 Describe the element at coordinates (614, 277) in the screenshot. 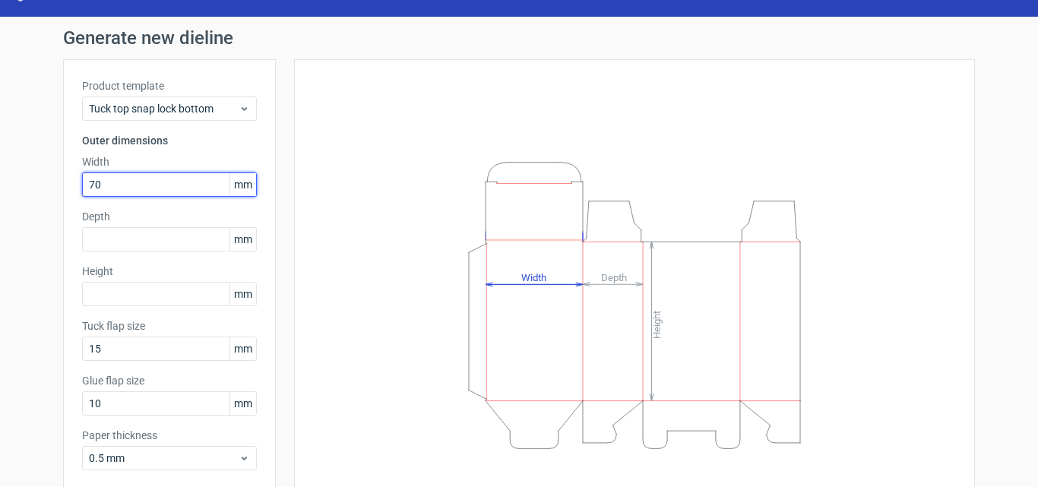

I see `tspan: Depth` at that location.